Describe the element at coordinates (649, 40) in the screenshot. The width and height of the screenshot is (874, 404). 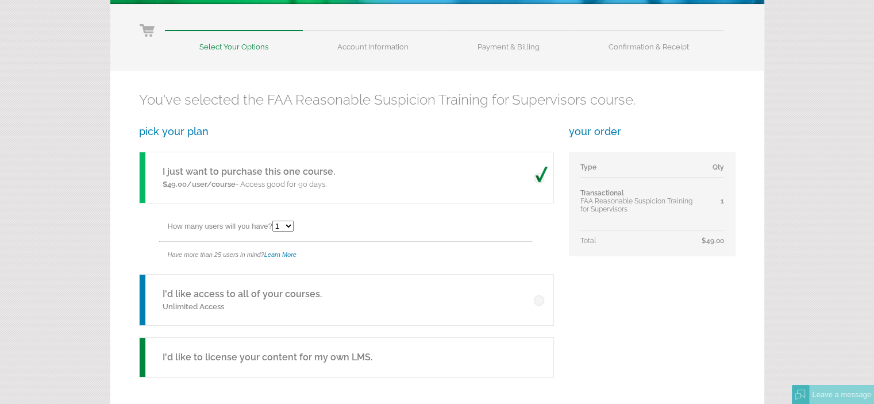
I see `li: Confirmation & Receipt` at that location.